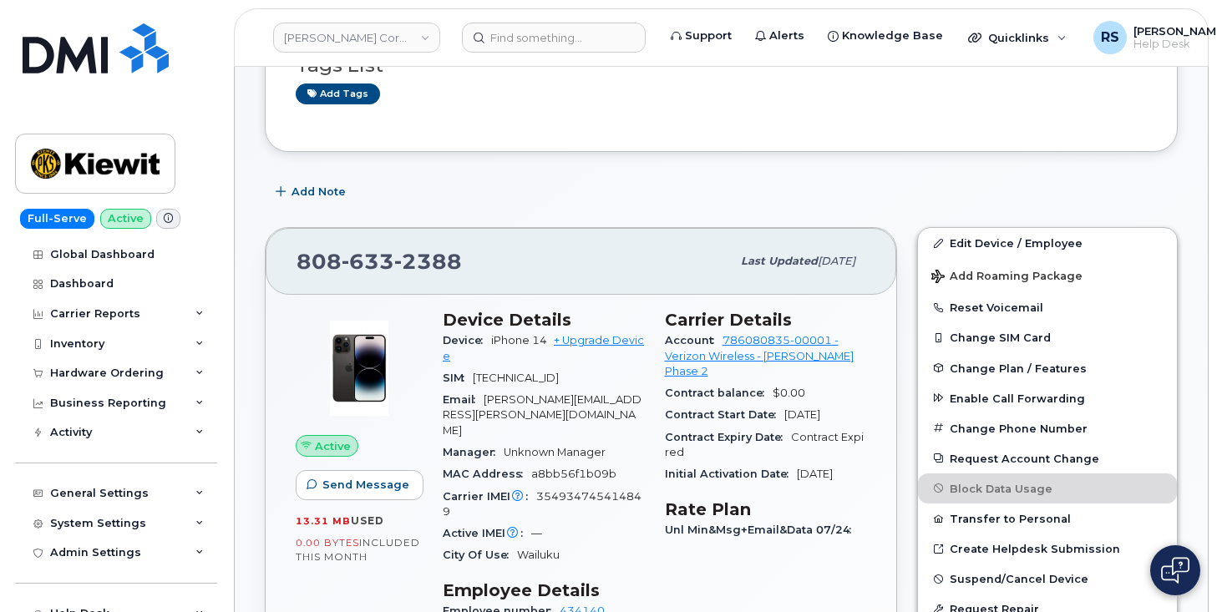  Describe the element at coordinates (1047, 459) in the screenshot. I see `button: Request Account Change` at that location.